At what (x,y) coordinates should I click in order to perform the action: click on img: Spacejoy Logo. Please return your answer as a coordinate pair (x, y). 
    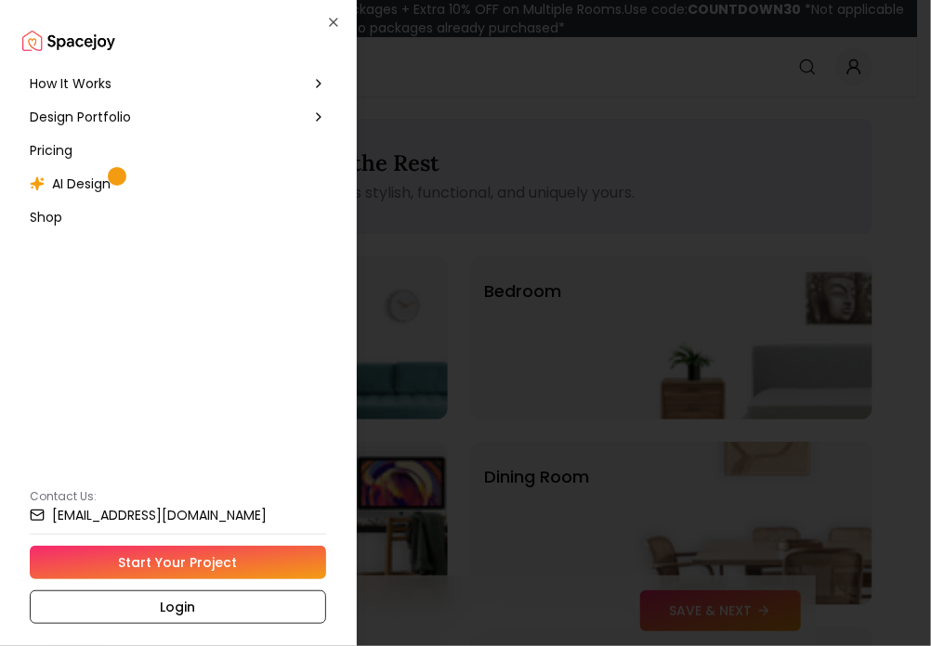
    Looking at the image, I should click on (69, 41).